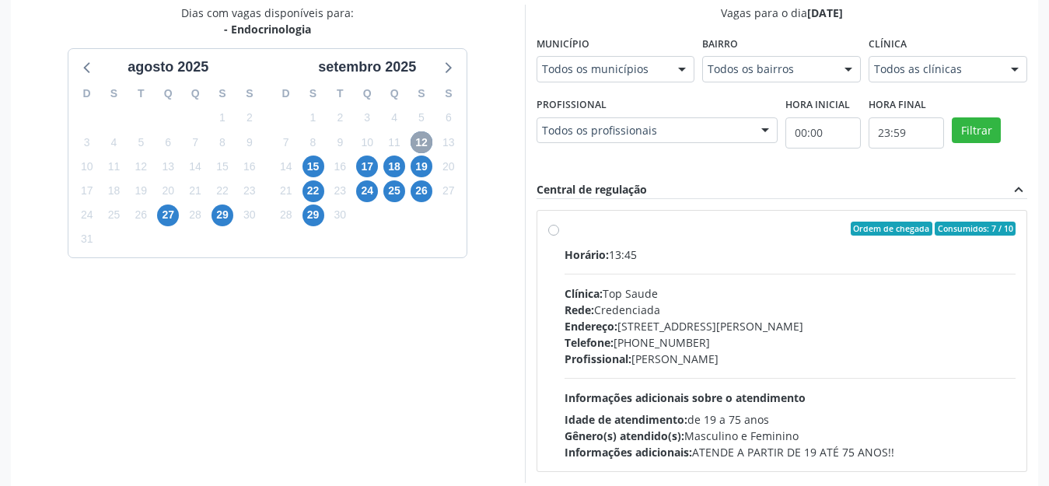 This screenshot has width=1049, height=486. Describe the element at coordinates (87, 215) in the screenshot. I see `span: domingo, 24 de agosto de 2025` at that location.